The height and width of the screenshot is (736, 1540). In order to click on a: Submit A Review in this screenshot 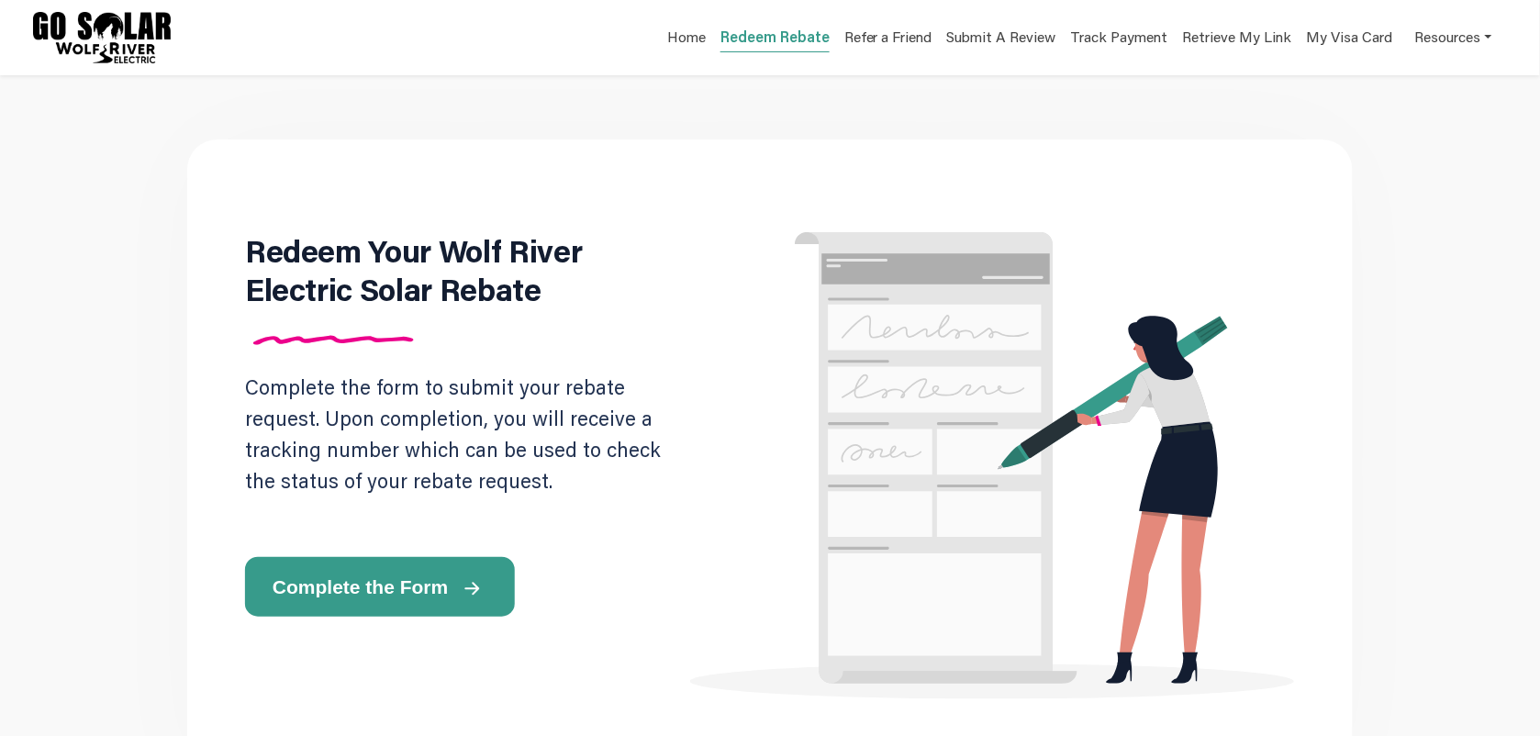, I will do `click(1001, 39)`.